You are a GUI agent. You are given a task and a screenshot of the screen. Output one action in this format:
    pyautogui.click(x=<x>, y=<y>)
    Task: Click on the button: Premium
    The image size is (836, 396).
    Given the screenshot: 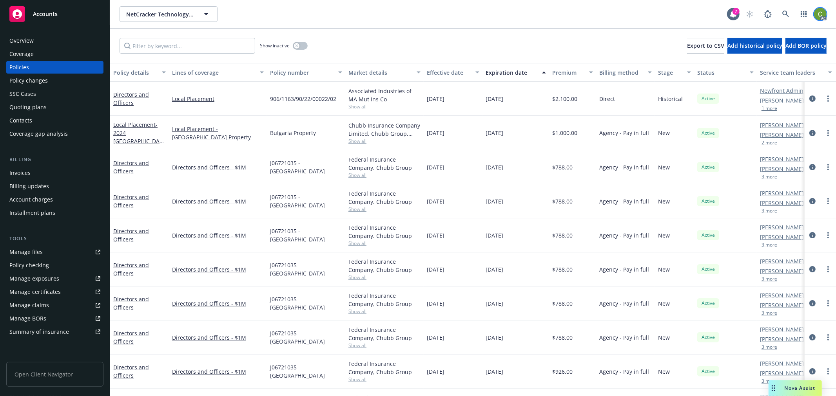 What is the action you would take?
    pyautogui.click(x=572, y=72)
    